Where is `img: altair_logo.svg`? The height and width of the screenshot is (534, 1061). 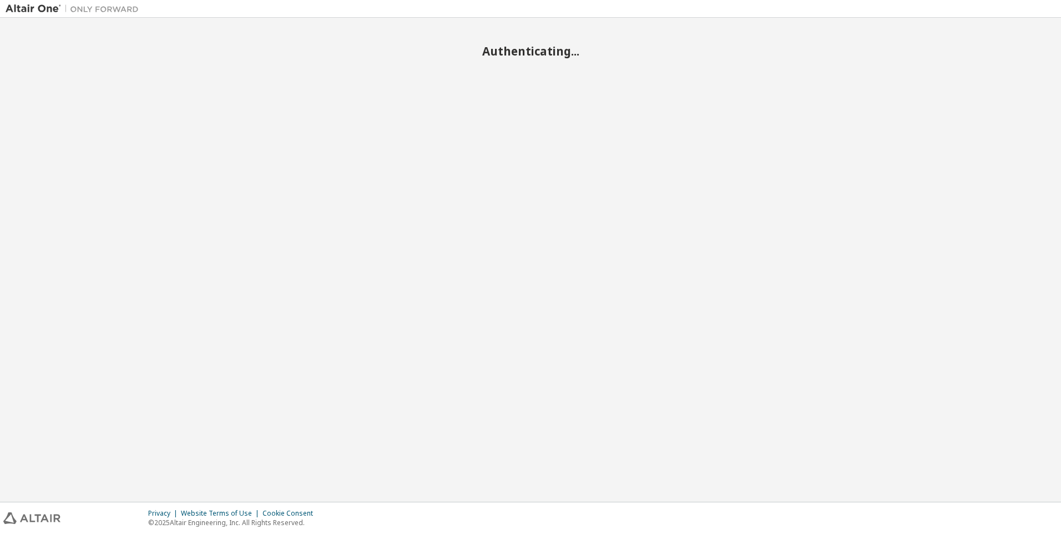 img: altair_logo.svg is located at coordinates (32, 518).